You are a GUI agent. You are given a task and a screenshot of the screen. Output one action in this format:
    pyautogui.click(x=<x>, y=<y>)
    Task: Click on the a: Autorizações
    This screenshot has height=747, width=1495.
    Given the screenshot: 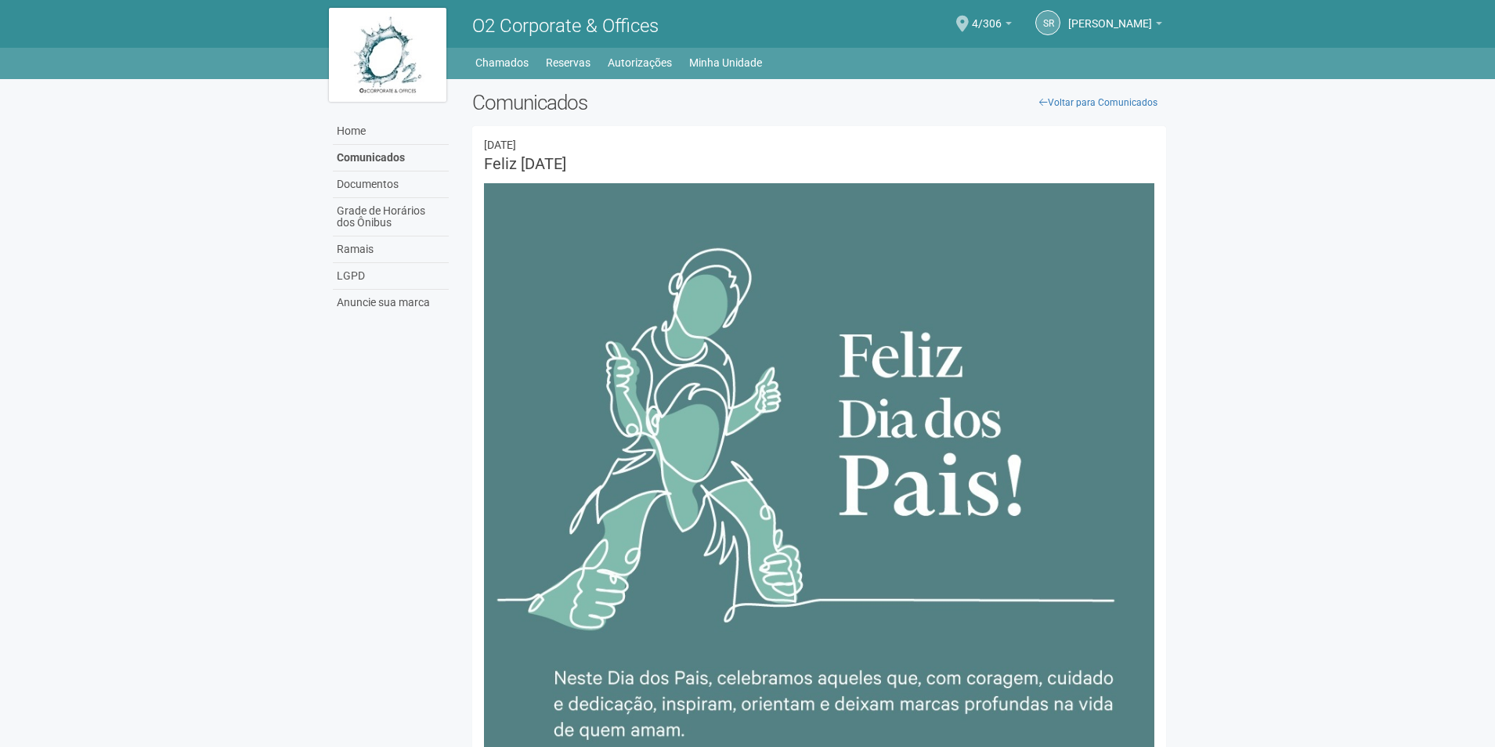 What is the action you would take?
    pyautogui.click(x=640, y=63)
    